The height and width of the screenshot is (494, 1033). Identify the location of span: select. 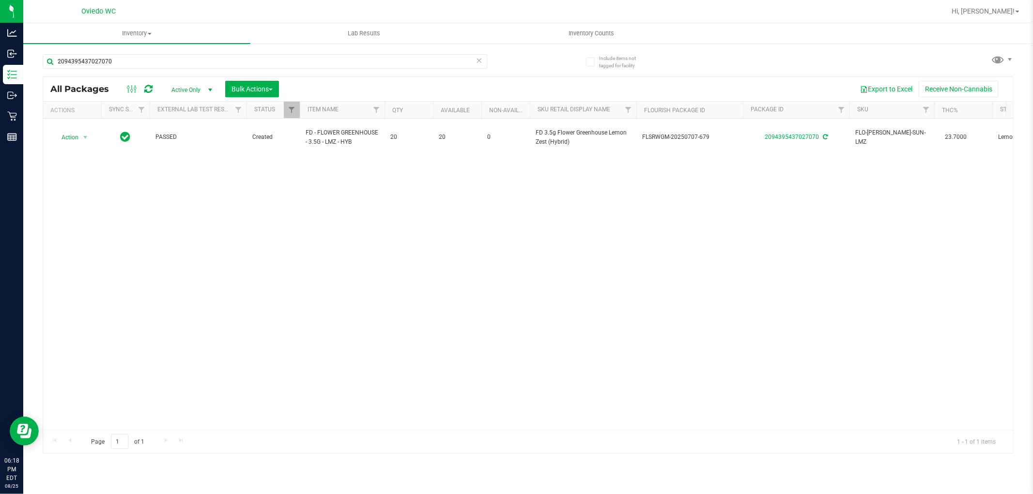
(85, 138).